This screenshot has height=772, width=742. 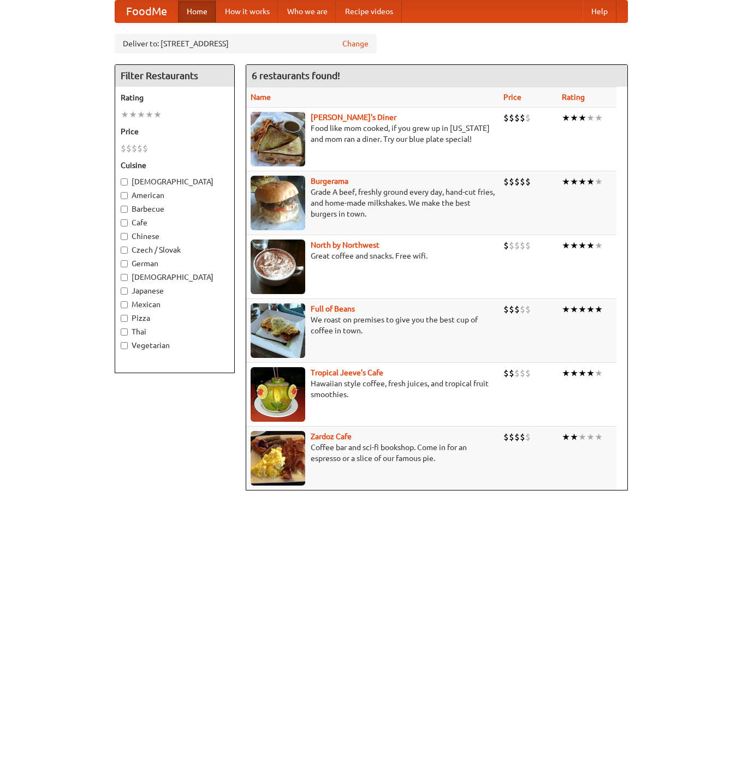 What do you see at coordinates (124, 209) in the screenshot?
I see `input: Barbecue` at bounding box center [124, 209].